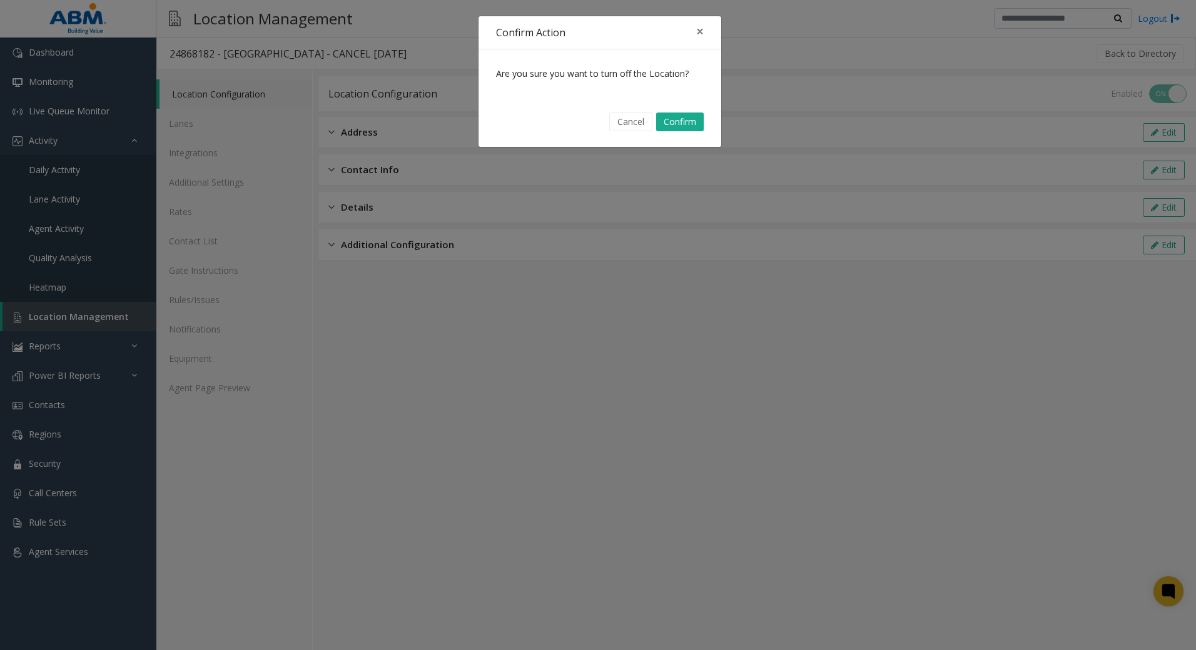 The image size is (1196, 650). Describe the element at coordinates (600, 73) in the screenshot. I see `div: Are you sure you want to turn off the Location?` at that location.